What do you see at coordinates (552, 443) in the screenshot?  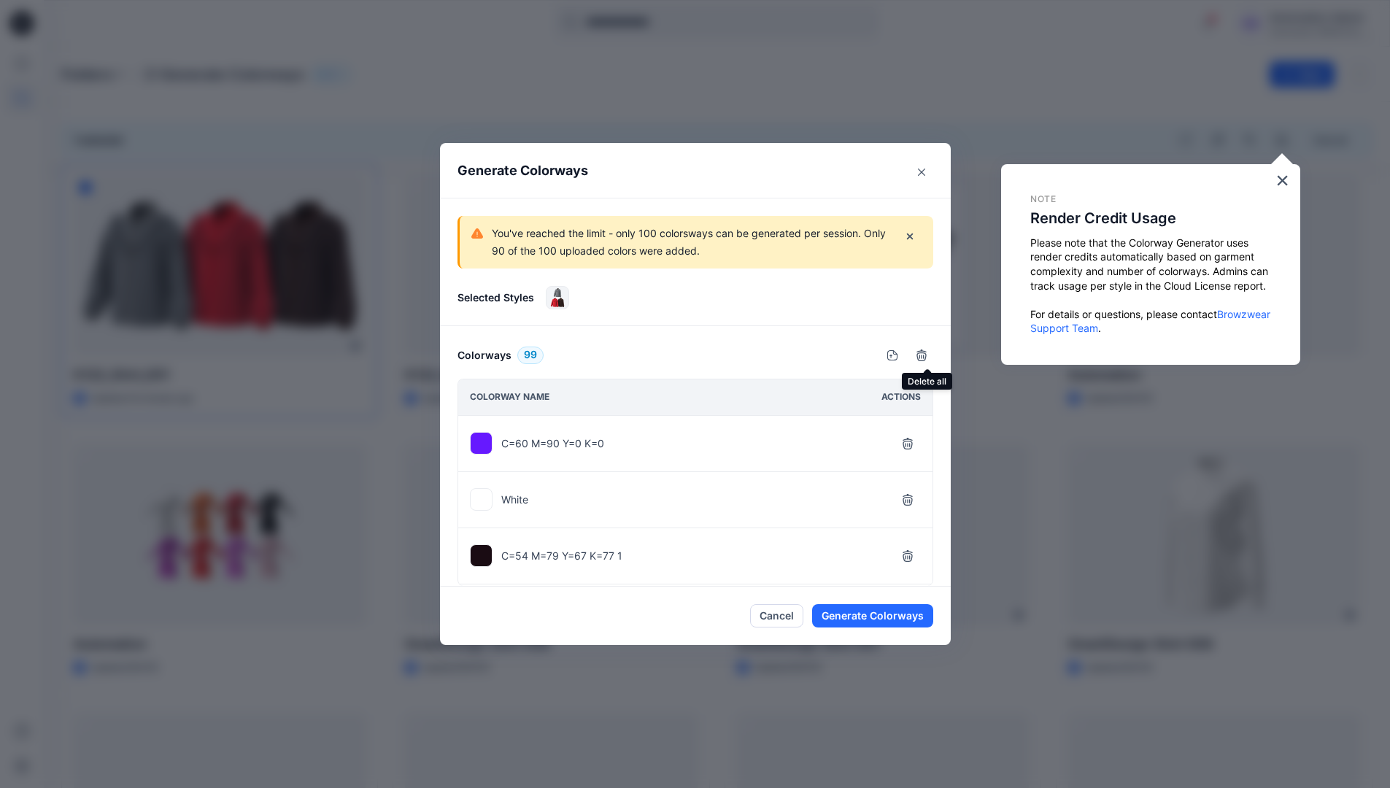 I see `p: C=60 M=90 Y=0 K=0` at bounding box center [552, 443].